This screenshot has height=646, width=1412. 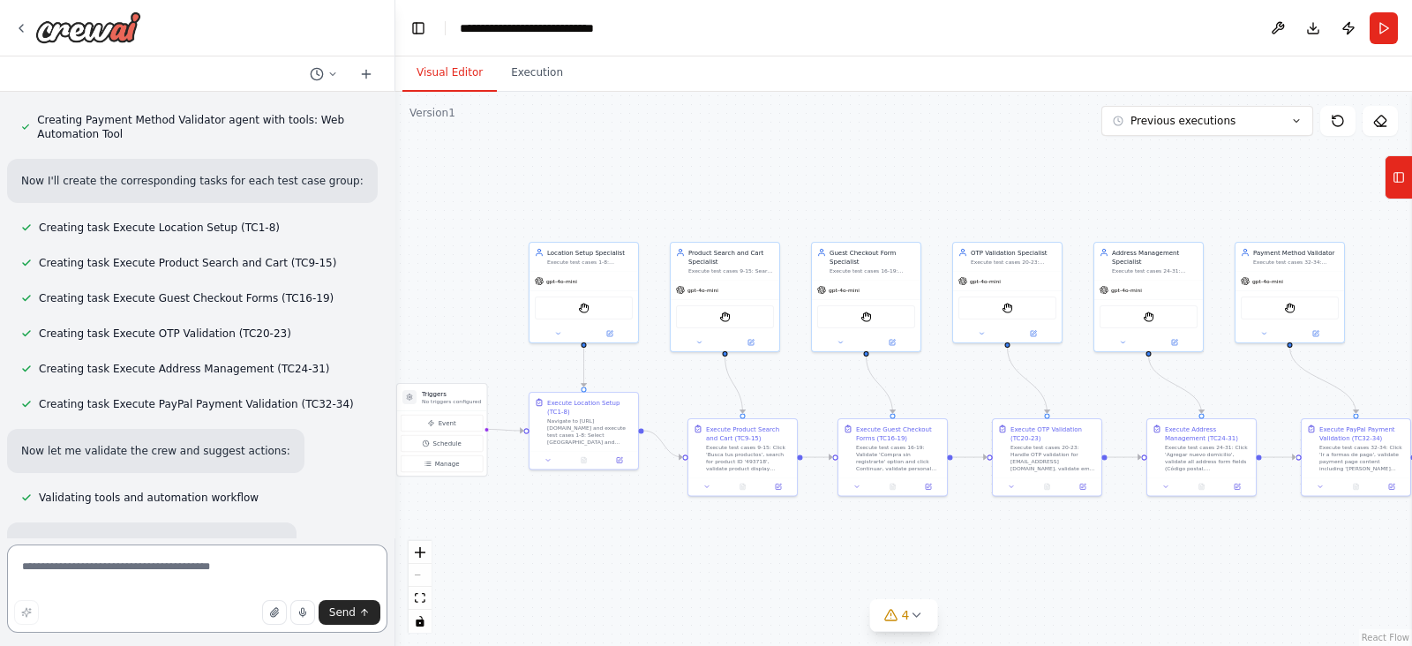 I want to click on div: Execute Product Search and Cart (TC9-15), so click(x=748, y=433).